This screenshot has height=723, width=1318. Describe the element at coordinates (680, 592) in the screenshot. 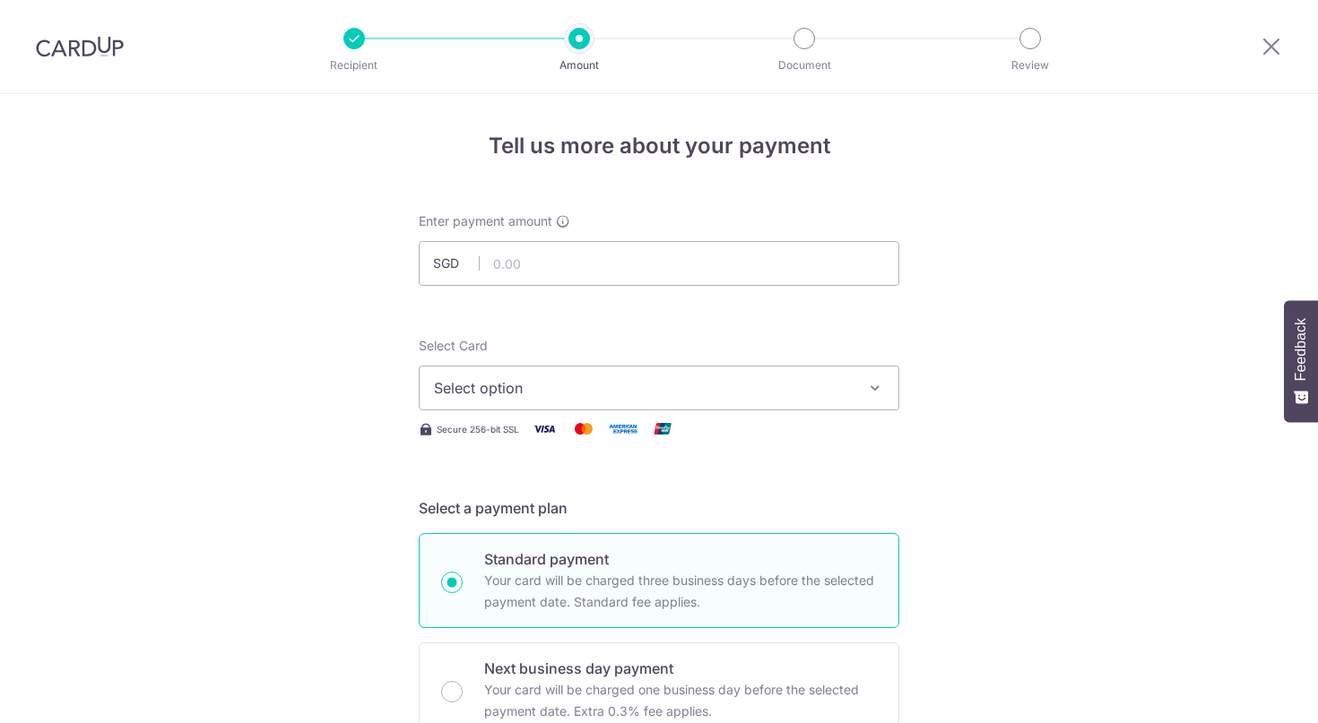

I see `p: Your card will be charged three business days before the selected payment date. Standard fee appl...` at that location.